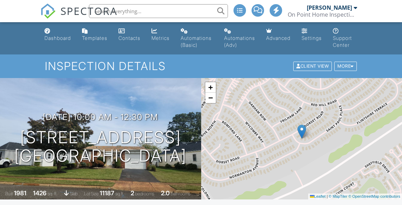  What do you see at coordinates (89, 11) in the screenshot?
I see `span: SPECTORA` at bounding box center [89, 11].